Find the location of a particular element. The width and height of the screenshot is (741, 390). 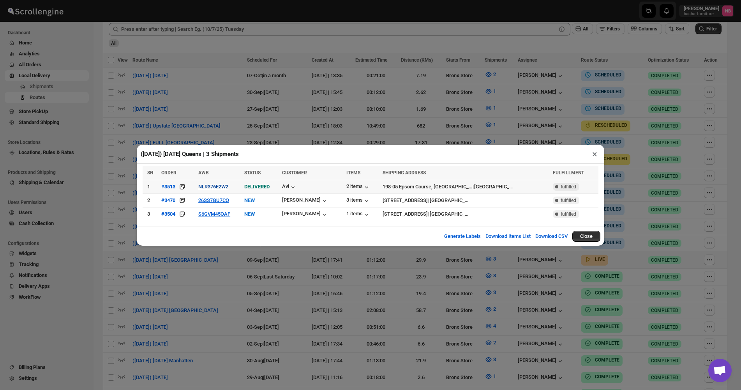

button: Download CSV is located at coordinates (552, 236).